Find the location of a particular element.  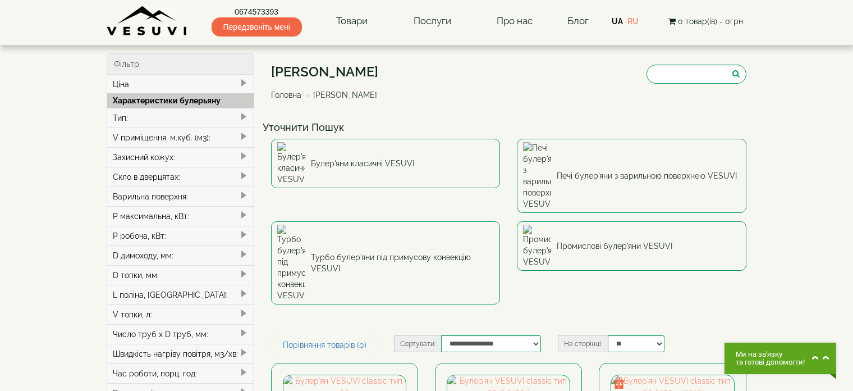

a: Головна is located at coordinates (286, 95).